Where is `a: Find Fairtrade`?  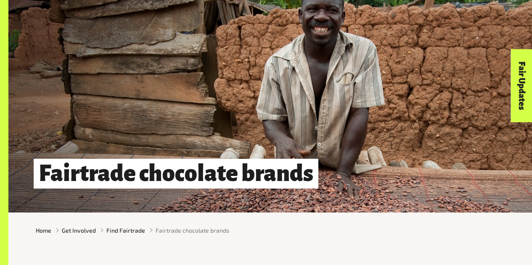 a: Find Fairtrade is located at coordinates (126, 230).